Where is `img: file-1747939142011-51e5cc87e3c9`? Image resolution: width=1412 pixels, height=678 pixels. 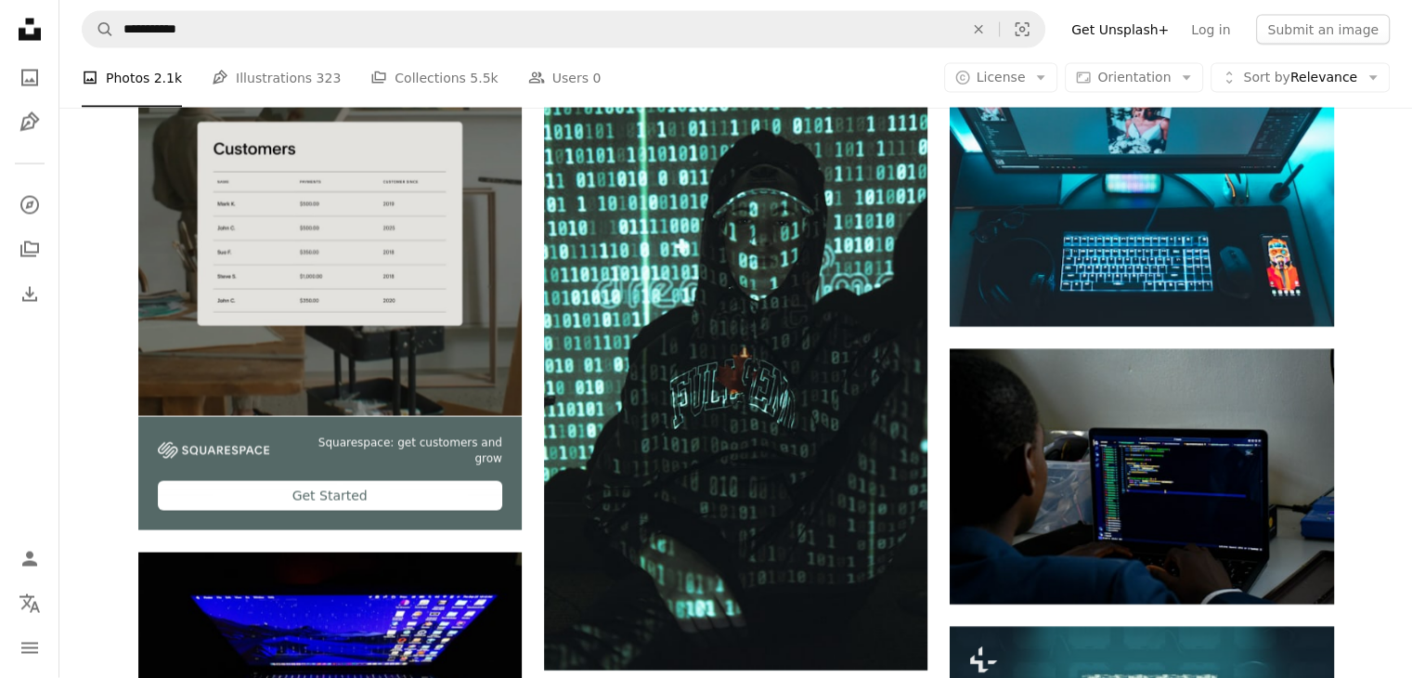
img: file-1747939142011-51e5cc87e3c9 is located at coordinates (213, 450).